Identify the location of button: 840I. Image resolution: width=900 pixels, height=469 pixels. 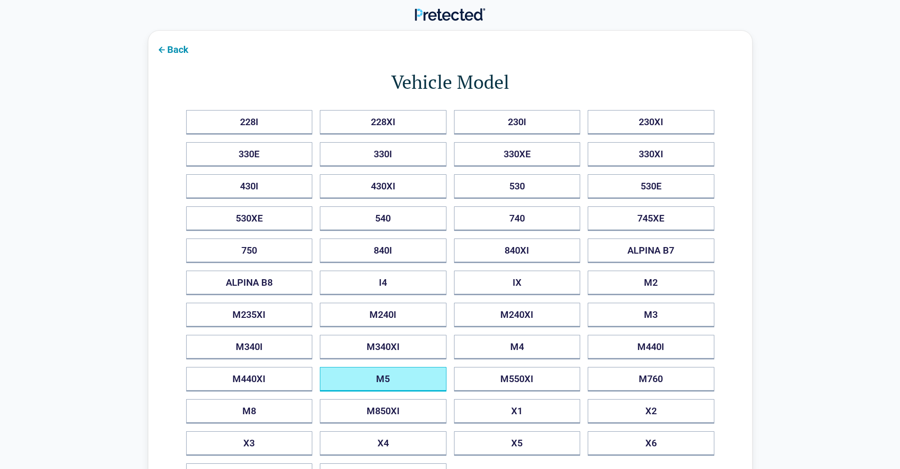
(383, 251).